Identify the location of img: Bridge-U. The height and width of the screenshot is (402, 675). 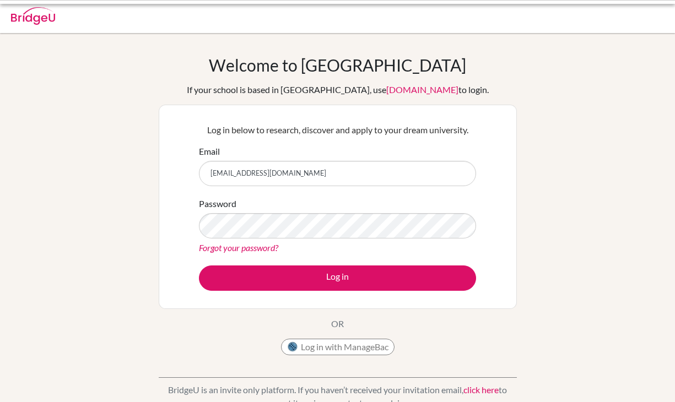
(33, 16).